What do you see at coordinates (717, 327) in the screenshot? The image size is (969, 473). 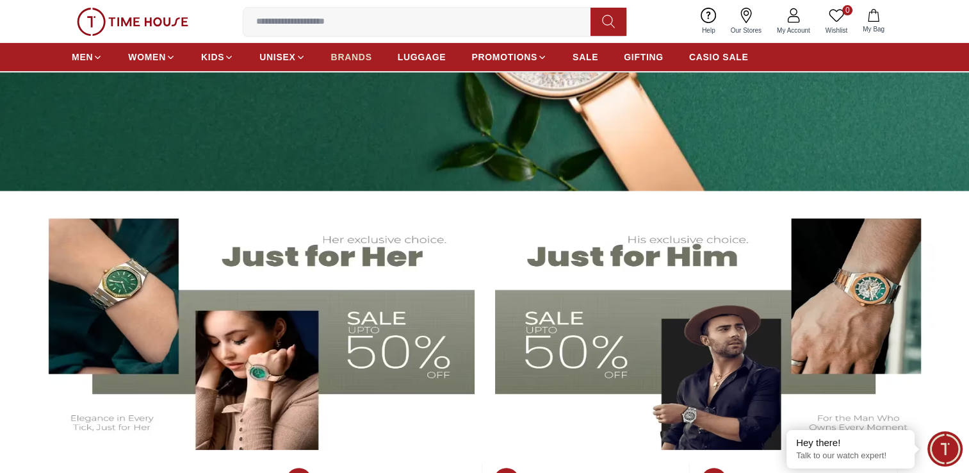 I see `a: Men's Watches Banner` at bounding box center [717, 327].